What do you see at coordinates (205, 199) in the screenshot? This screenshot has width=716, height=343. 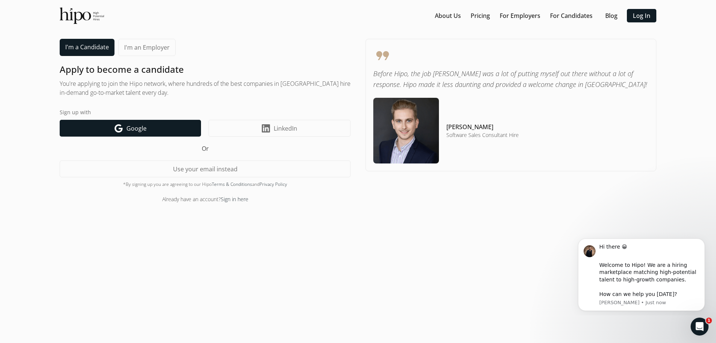 I see `div: Already have an account?` at bounding box center [205, 199].